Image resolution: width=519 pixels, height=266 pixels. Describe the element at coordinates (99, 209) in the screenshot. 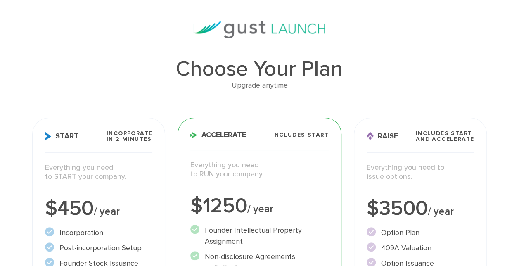

I see `div: $450` at that location.